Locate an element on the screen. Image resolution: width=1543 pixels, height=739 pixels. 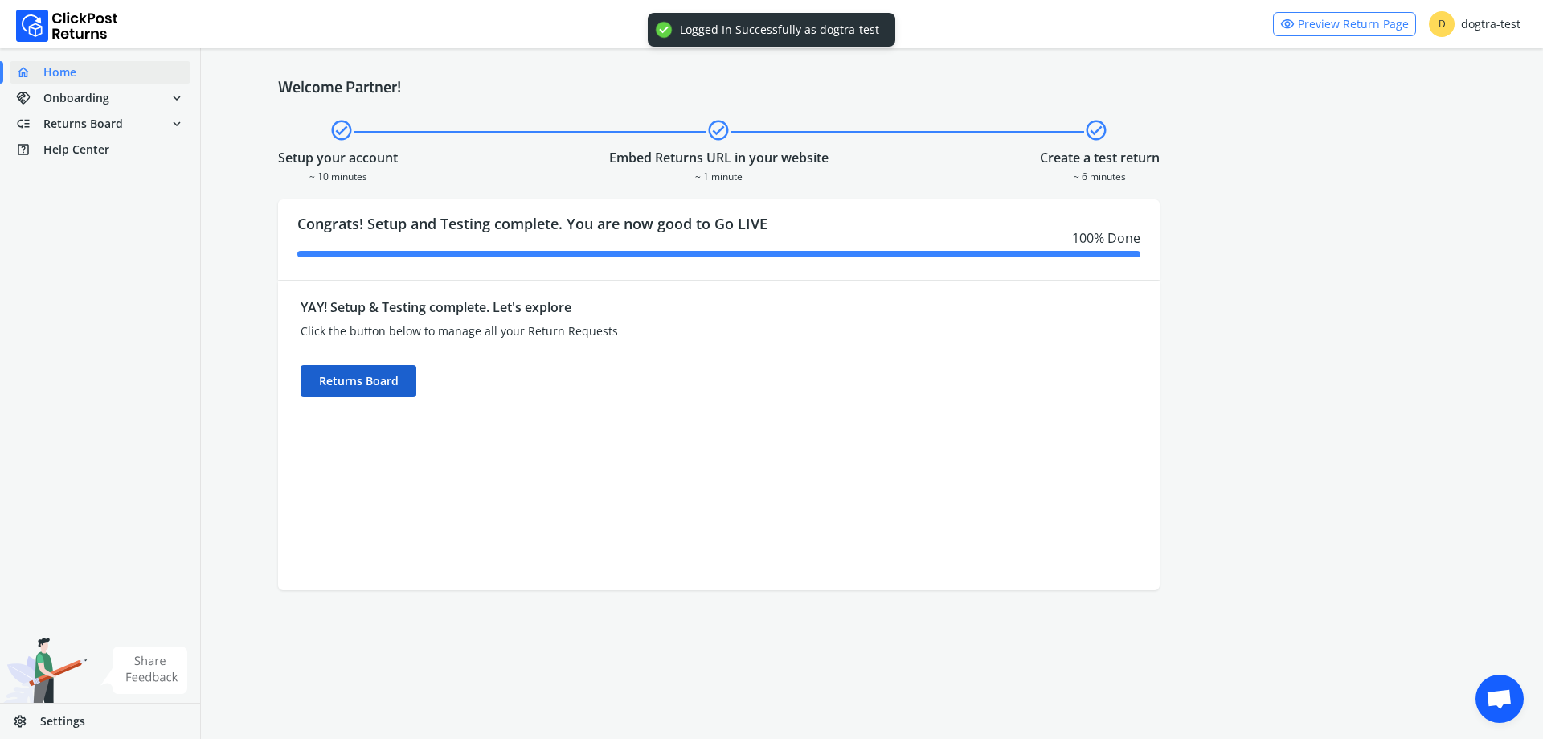
span: settings is located at coordinates (27, 721).